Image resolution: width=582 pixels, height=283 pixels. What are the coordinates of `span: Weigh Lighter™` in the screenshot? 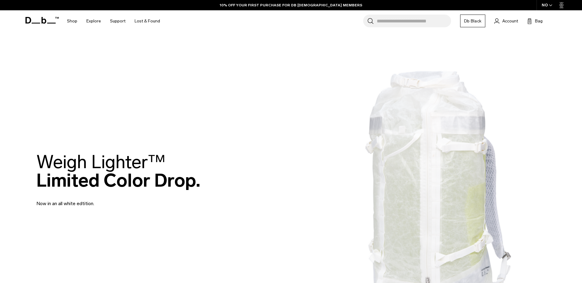 It's located at (101, 162).